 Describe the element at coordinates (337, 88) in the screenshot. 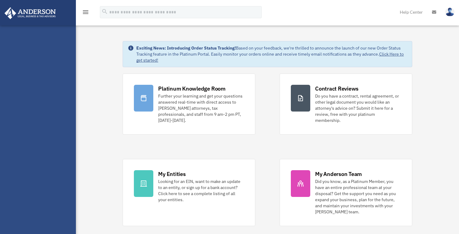

I see `div: Contract Reviews` at that location.